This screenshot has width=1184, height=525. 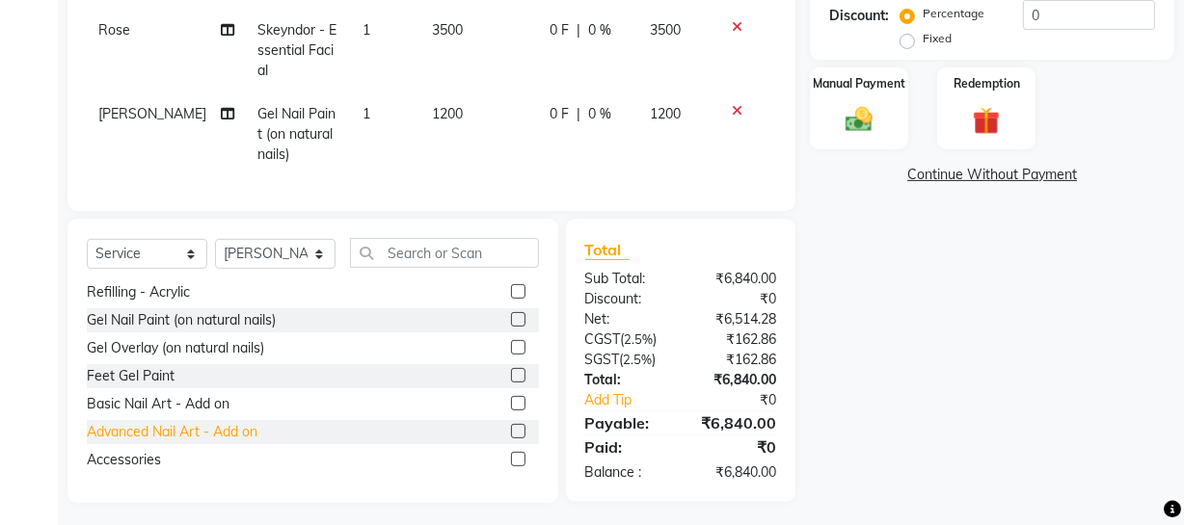 What do you see at coordinates (123, 460) in the screenshot?
I see `div: Accessories` at bounding box center [123, 460].